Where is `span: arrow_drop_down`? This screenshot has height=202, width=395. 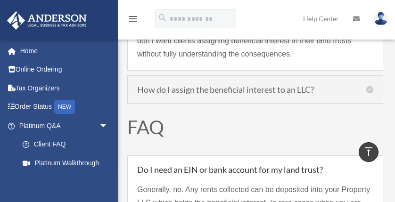
span: arrow_drop_down is located at coordinates (108, 126).